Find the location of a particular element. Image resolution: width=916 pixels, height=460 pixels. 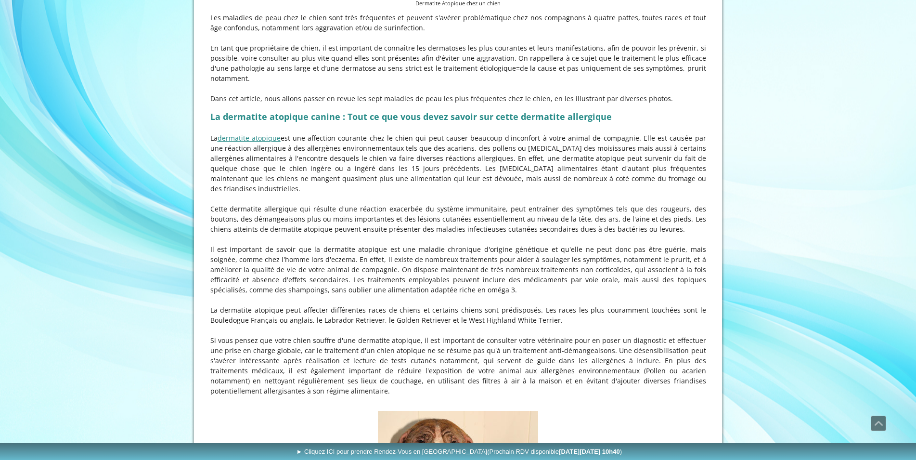

p: En tant que propriétaire de chien, il est important de connaître les dermatoses les plus courante... is located at coordinates (458, 63).